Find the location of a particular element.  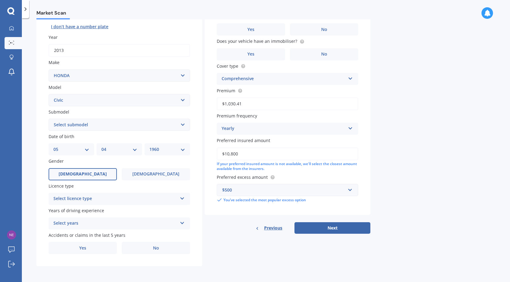

span: Does your vehicle have an immobiliser? is located at coordinates (257, 41).